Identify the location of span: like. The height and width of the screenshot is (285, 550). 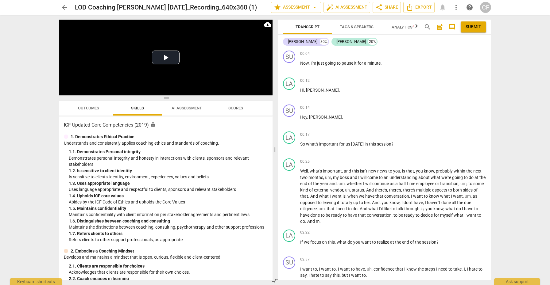
(388, 209).